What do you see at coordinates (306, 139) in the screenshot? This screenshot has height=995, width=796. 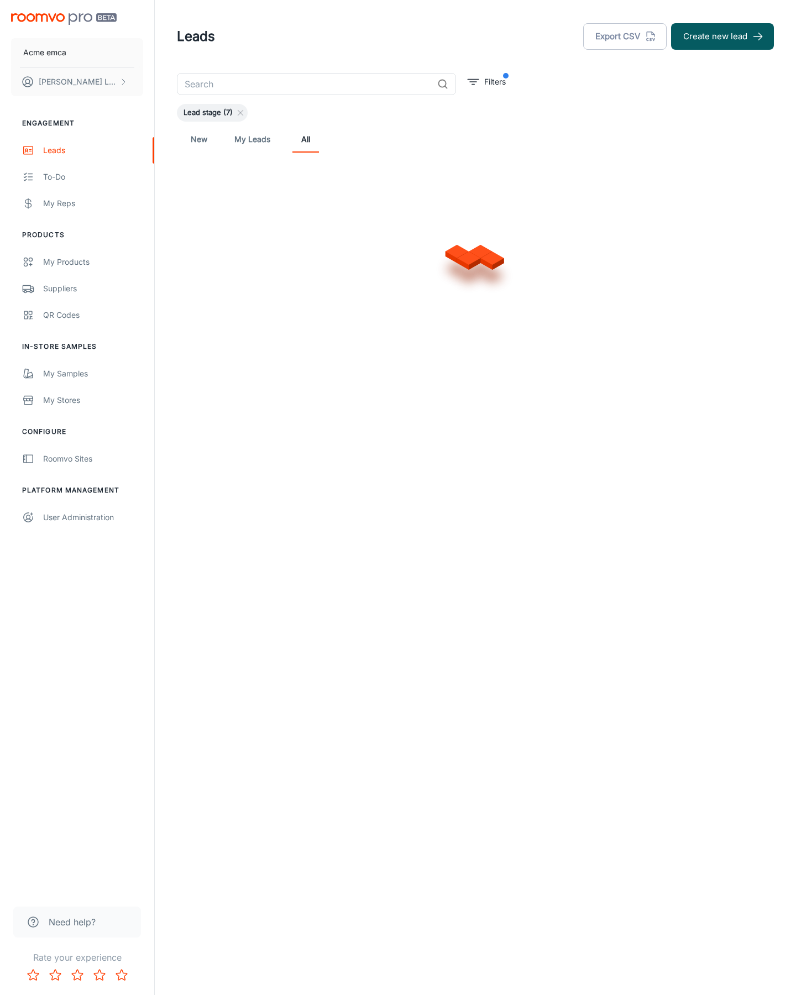 I see `a: All` at bounding box center [306, 139].